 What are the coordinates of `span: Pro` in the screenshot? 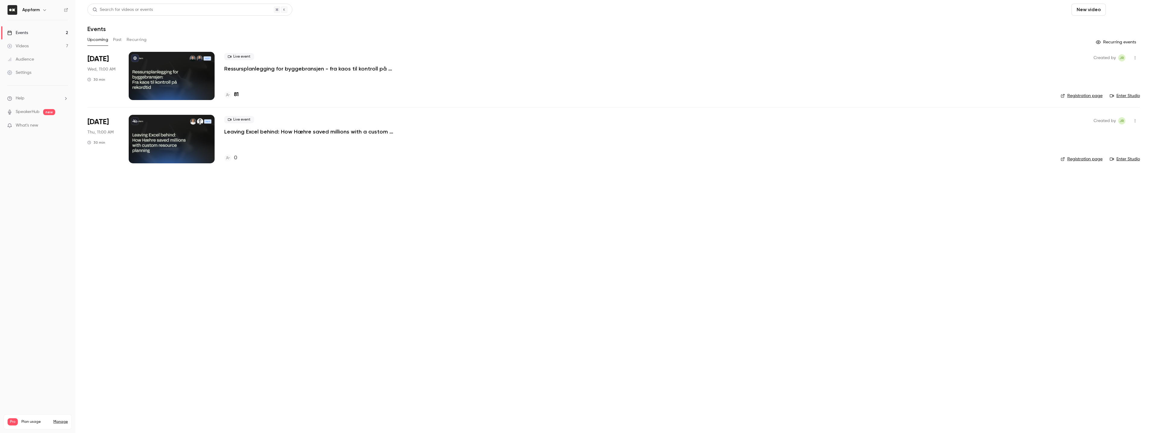 It's located at (13, 422).